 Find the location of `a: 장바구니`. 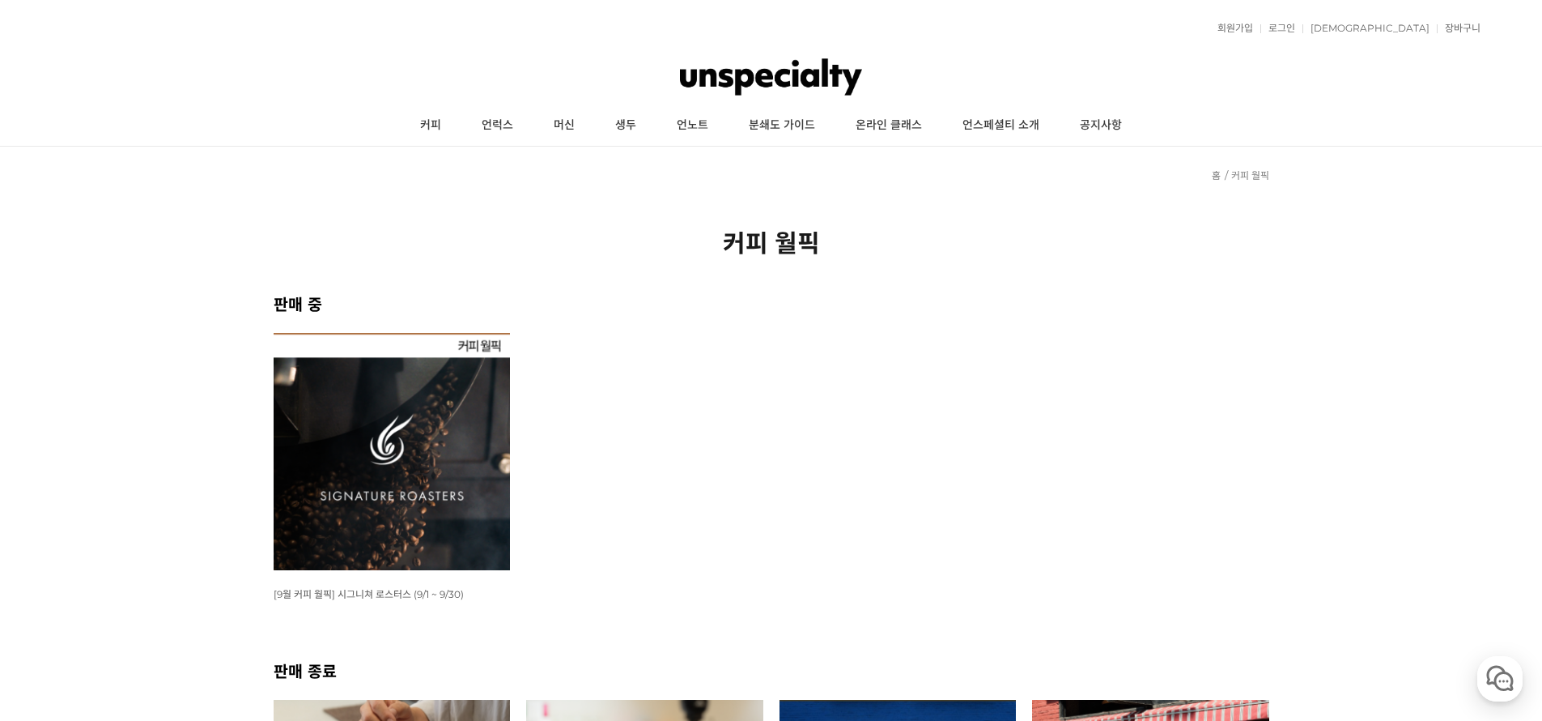

a: 장바구니 is located at coordinates (1459, 28).